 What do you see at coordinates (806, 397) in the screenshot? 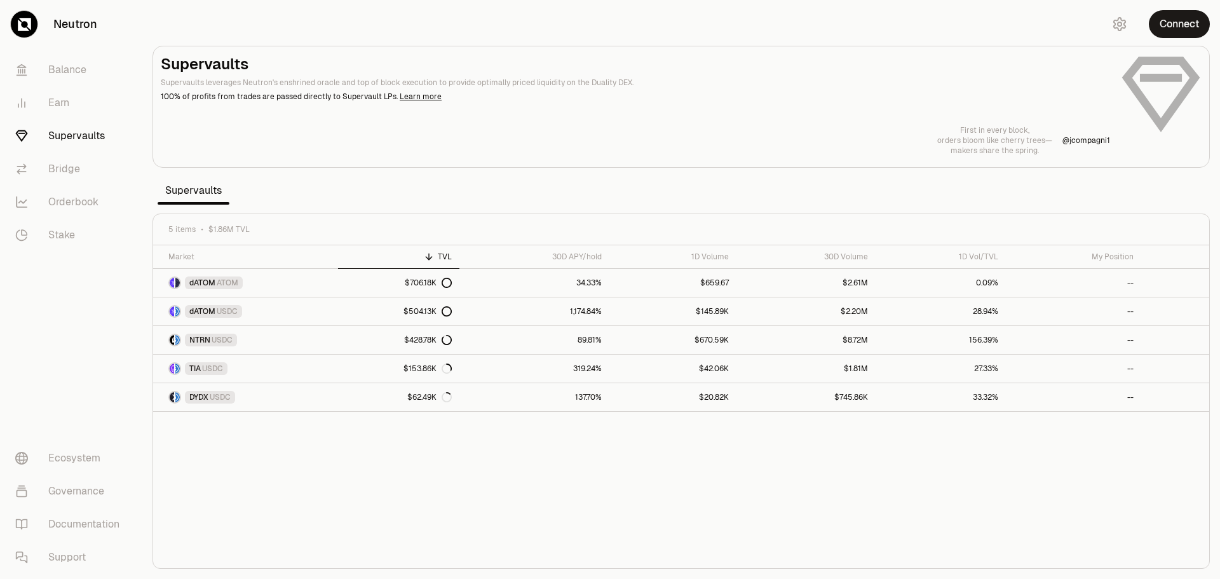
I see `a: $745.86K` at bounding box center [806, 397].